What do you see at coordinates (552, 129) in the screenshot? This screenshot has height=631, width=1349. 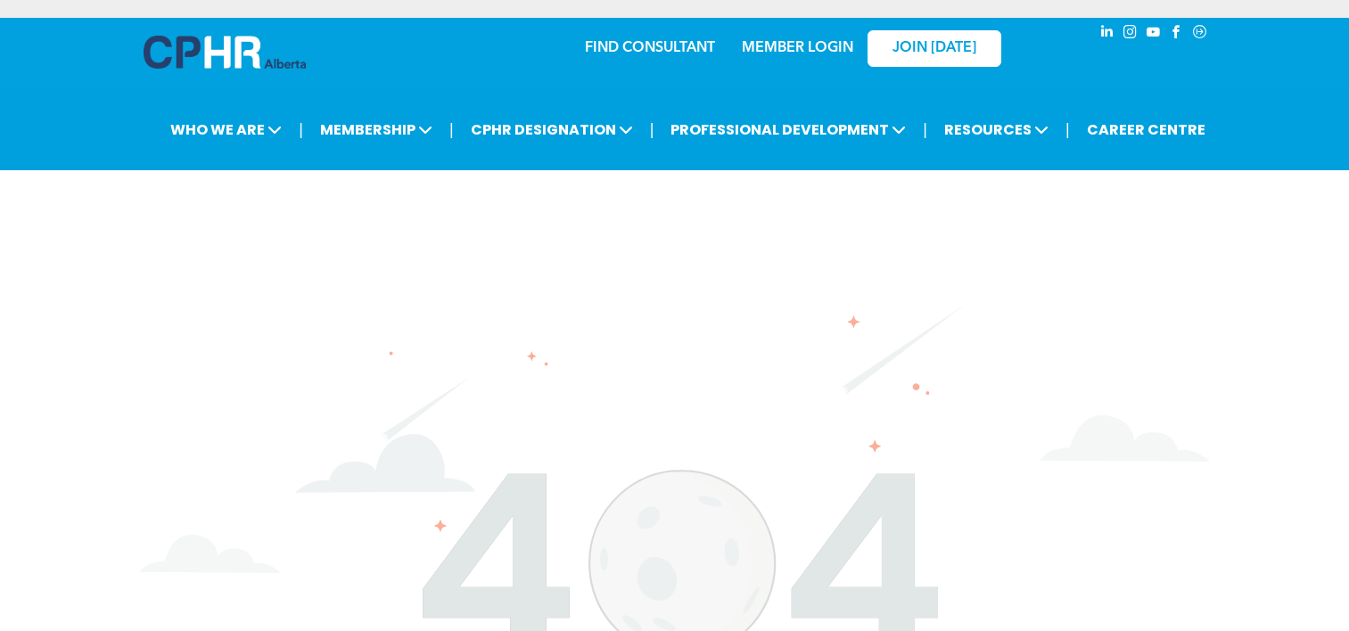 I see `span: CPHR DESIGNATION` at bounding box center [552, 129].